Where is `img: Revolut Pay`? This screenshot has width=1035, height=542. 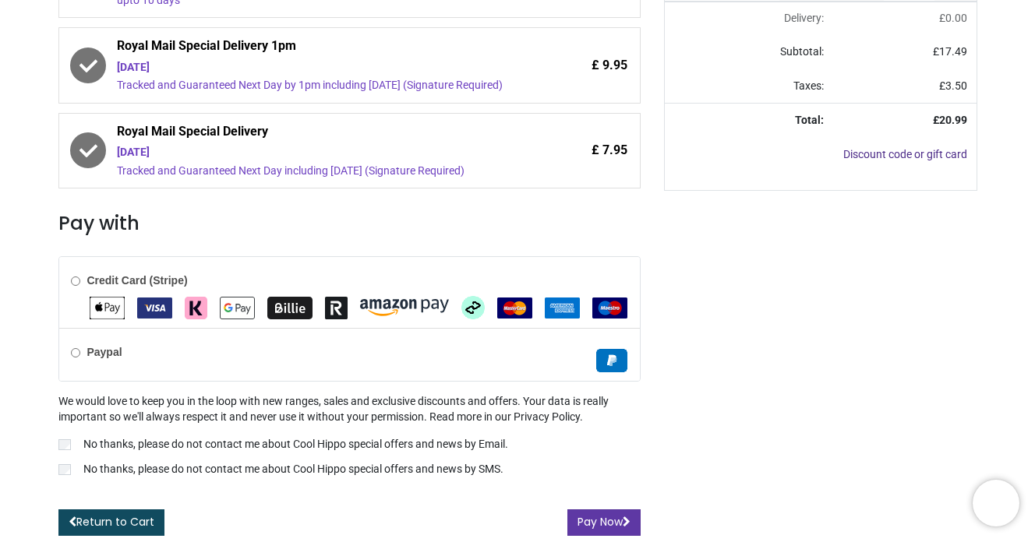
img: Revolut Pay is located at coordinates (336, 308).